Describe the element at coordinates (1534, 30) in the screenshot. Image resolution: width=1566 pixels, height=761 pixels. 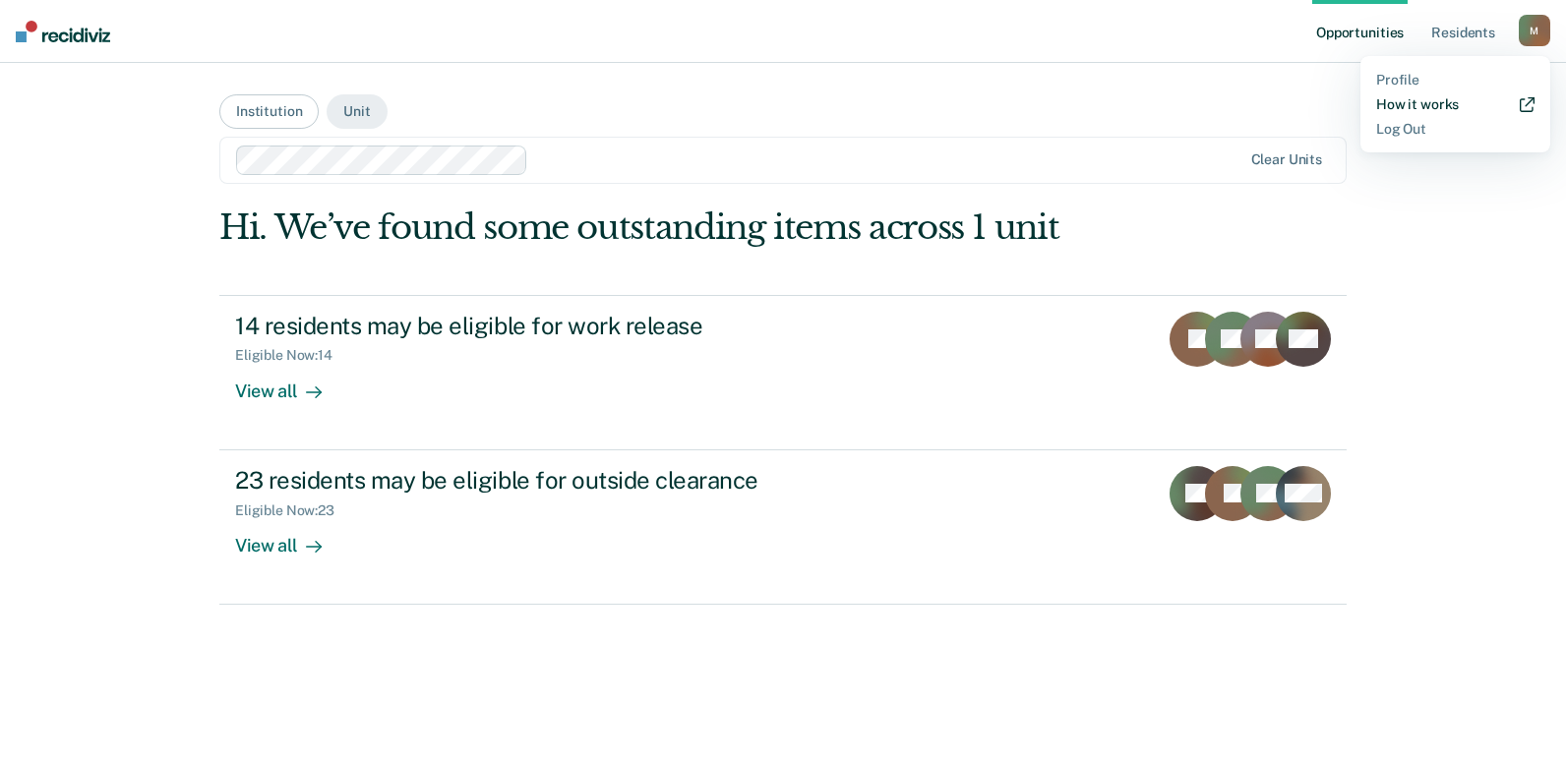
I see `button: M` at that location.